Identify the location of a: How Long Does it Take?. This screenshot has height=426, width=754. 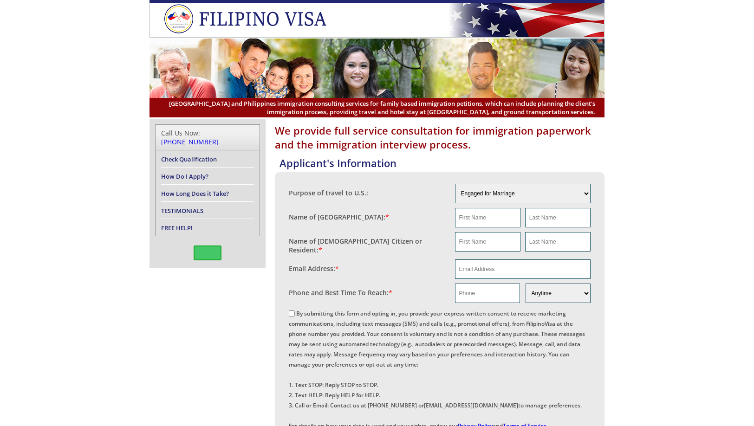
(195, 194).